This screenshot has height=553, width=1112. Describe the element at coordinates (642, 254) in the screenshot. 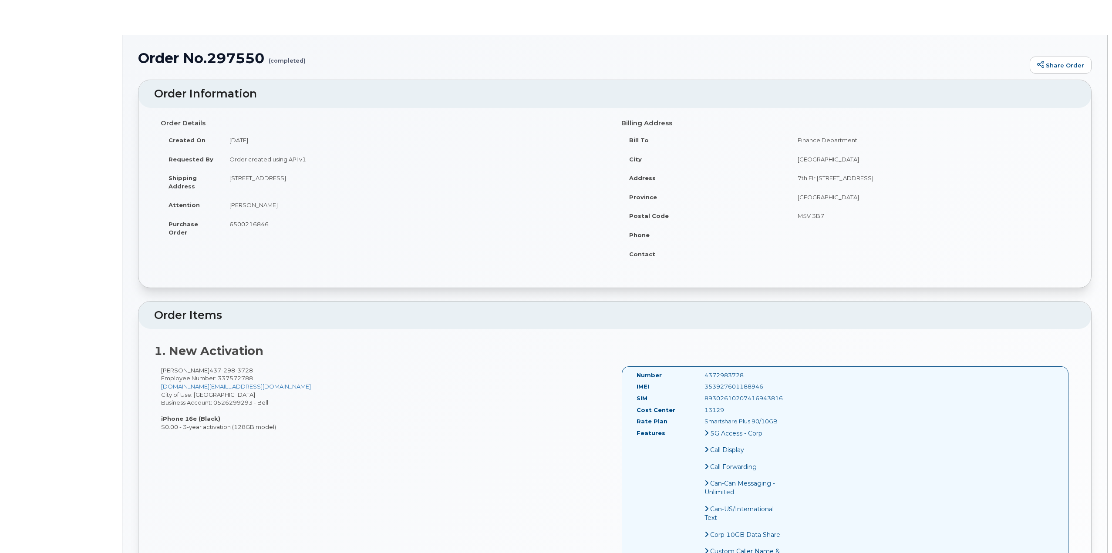

I see `strong: Contact` at that location.